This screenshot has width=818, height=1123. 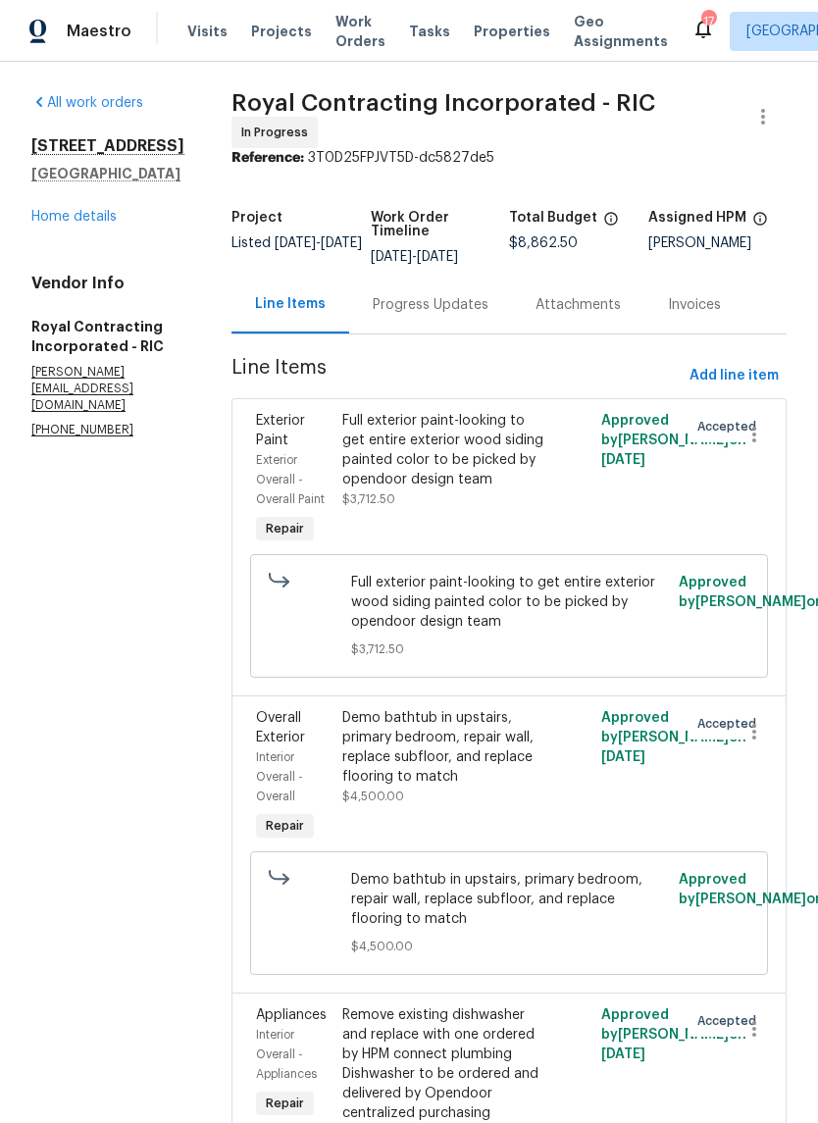 What do you see at coordinates (509, 602) in the screenshot?
I see `span: Full exterior paint-looking to get entire exterior wood siding painted color to be picked by open...` at bounding box center [509, 602].